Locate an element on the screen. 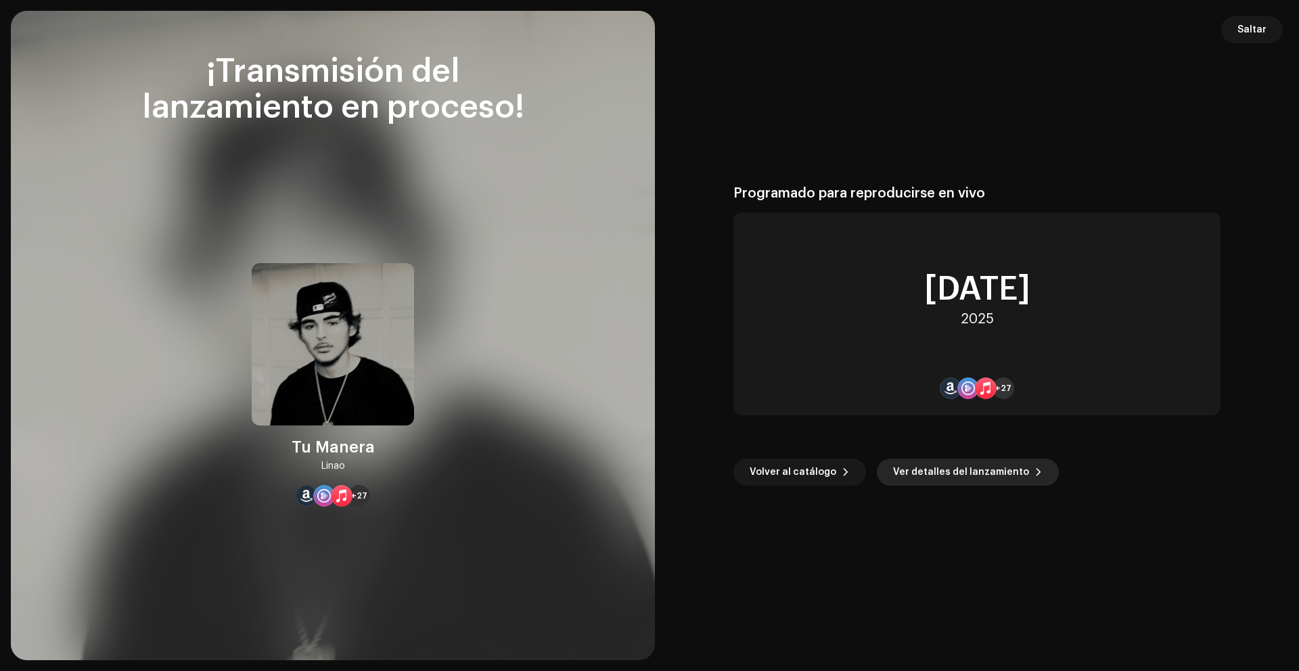 The image size is (1299, 671). img: 344fe54c-9c6a-46c4-8016-b6e071a8cd8e is located at coordinates (333, 344).